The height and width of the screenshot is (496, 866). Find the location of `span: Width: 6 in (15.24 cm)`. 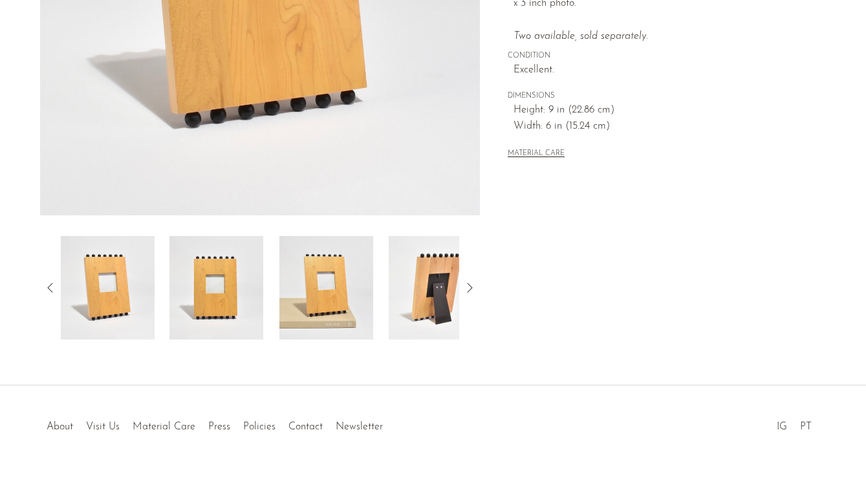

span: Width: 6 in (15.24 cm) is located at coordinates (656, 127).